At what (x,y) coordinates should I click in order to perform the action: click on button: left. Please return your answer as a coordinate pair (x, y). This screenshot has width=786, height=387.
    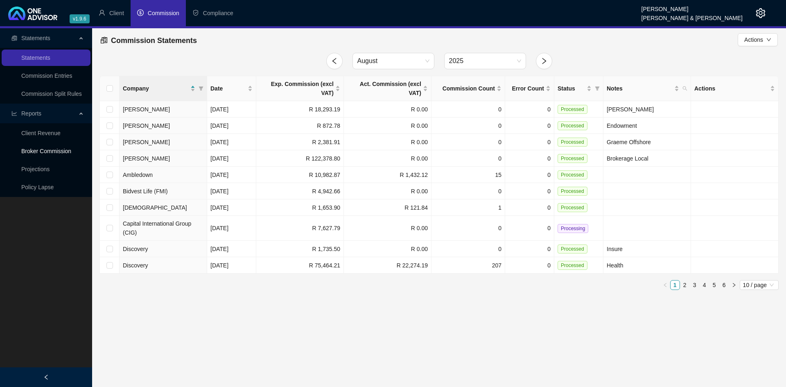
    Looking at the image, I should click on (665, 285).